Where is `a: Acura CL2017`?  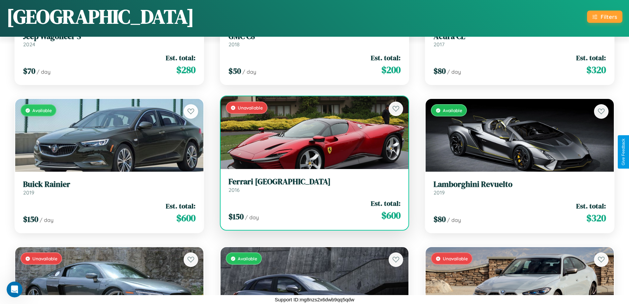 a: Acura CL2017 is located at coordinates (520, 40).